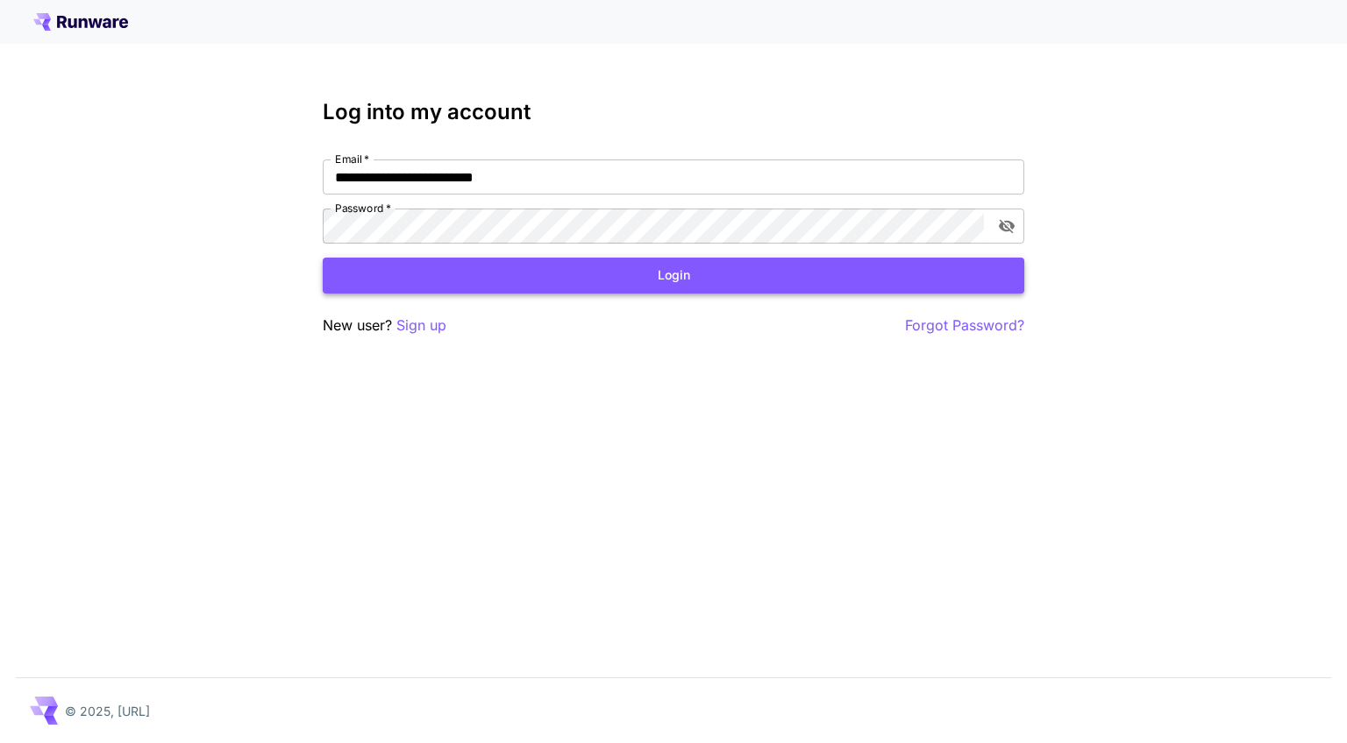  What do you see at coordinates (421, 325) in the screenshot?
I see `p: Sign up` at bounding box center [421, 325].